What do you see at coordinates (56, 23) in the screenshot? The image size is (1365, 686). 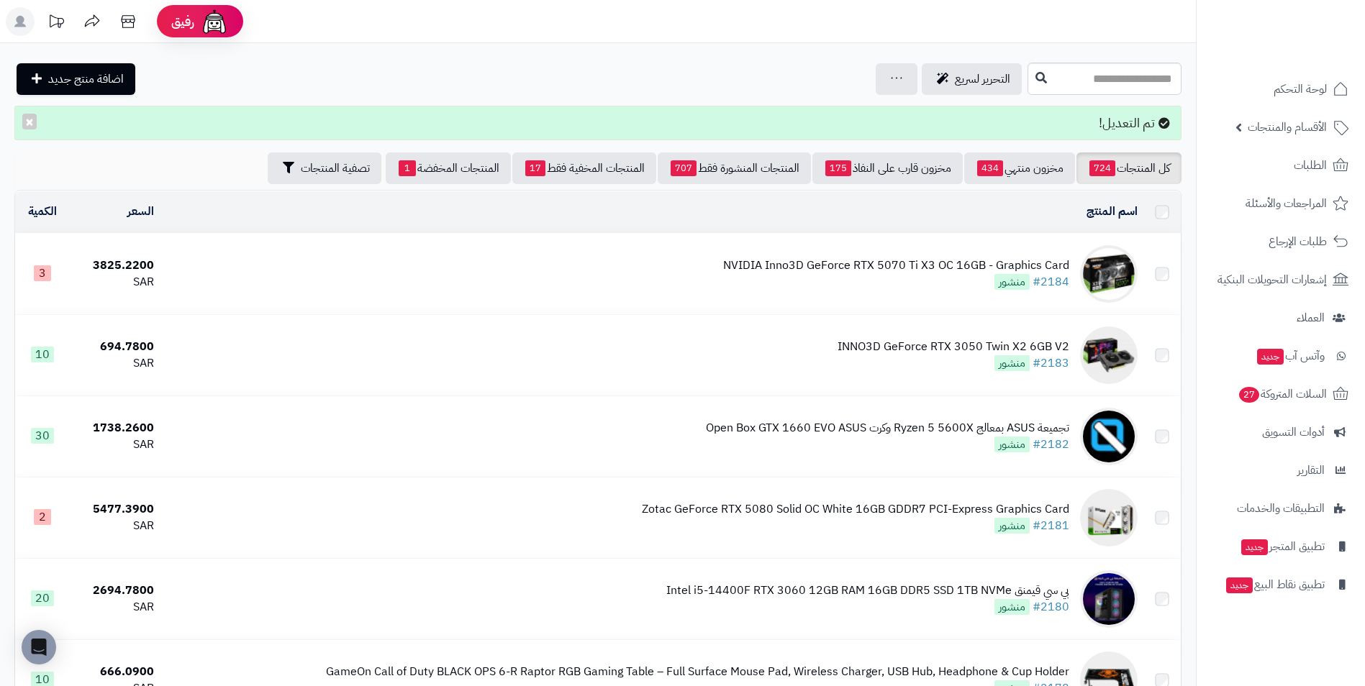 I see `a: تحديثات المنصة` at bounding box center [56, 23].